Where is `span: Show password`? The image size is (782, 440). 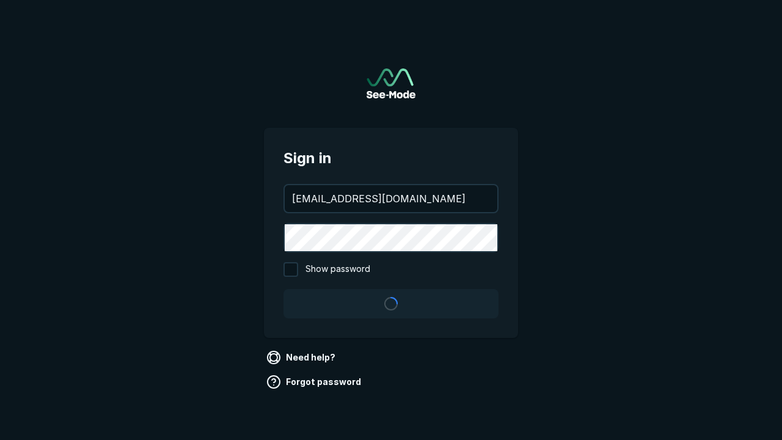 span: Show password is located at coordinates (338, 270).